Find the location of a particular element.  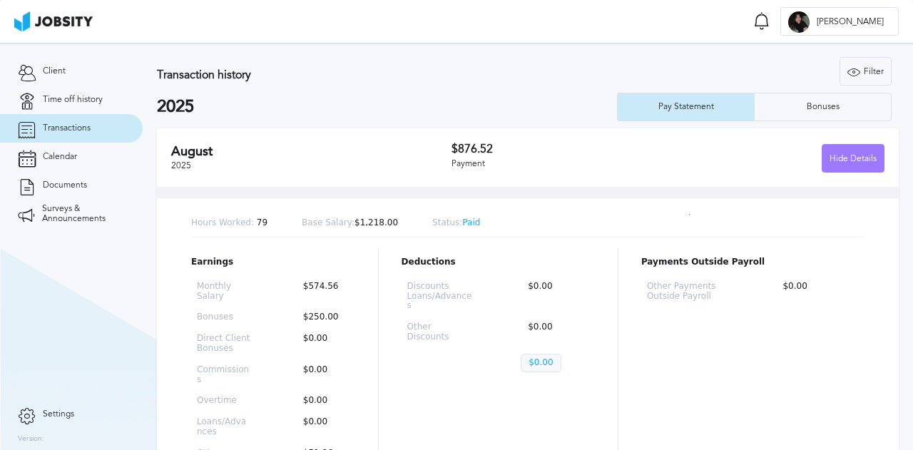

span: Surveys & Announcements is located at coordinates (83, 214).